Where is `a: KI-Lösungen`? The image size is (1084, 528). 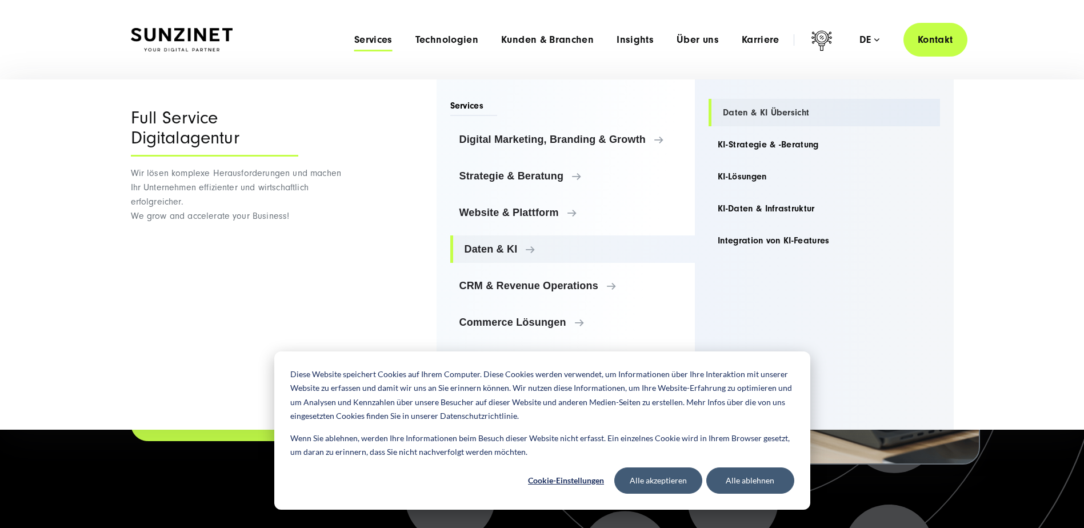
a: KI-Lösungen is located at coordinates (824, 177).